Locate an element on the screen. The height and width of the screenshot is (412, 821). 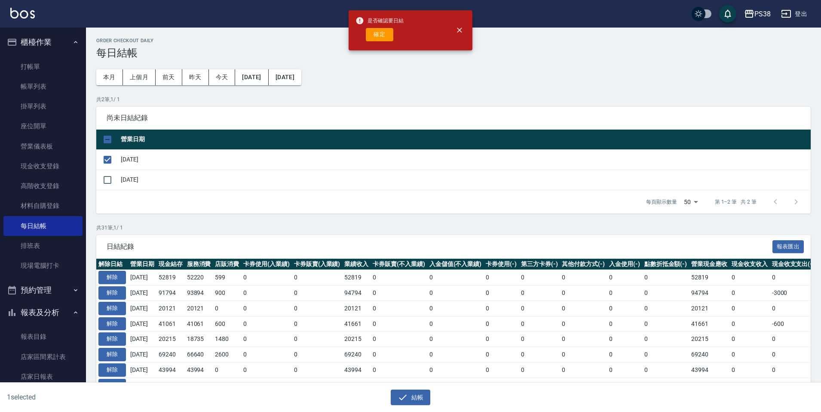
button: save is located at coordinates (728, 14).